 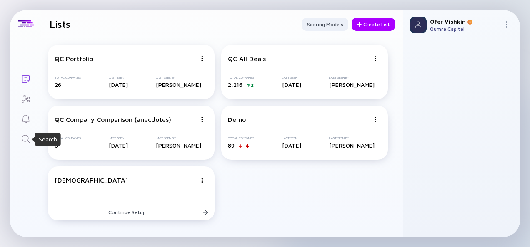 I want to click on a: Investor Map, so click(x=25, y=98).